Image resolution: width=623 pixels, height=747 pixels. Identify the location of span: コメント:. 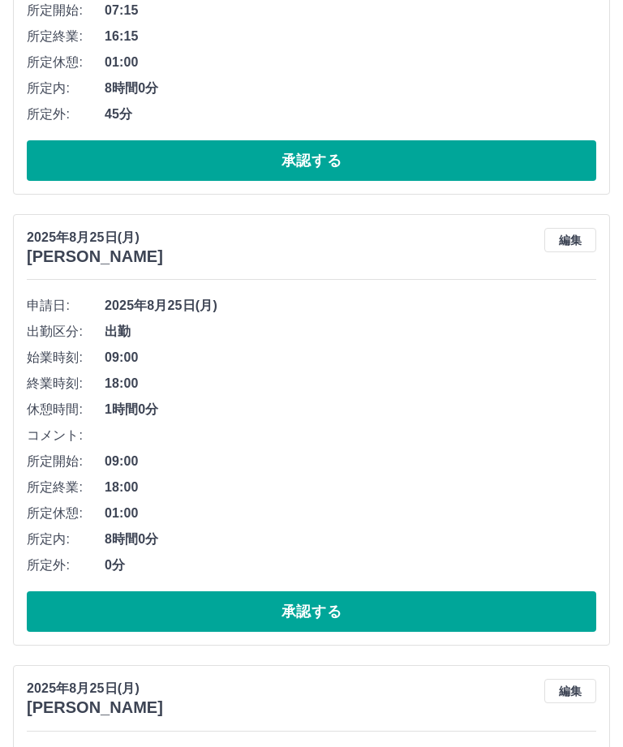
(66, 436).